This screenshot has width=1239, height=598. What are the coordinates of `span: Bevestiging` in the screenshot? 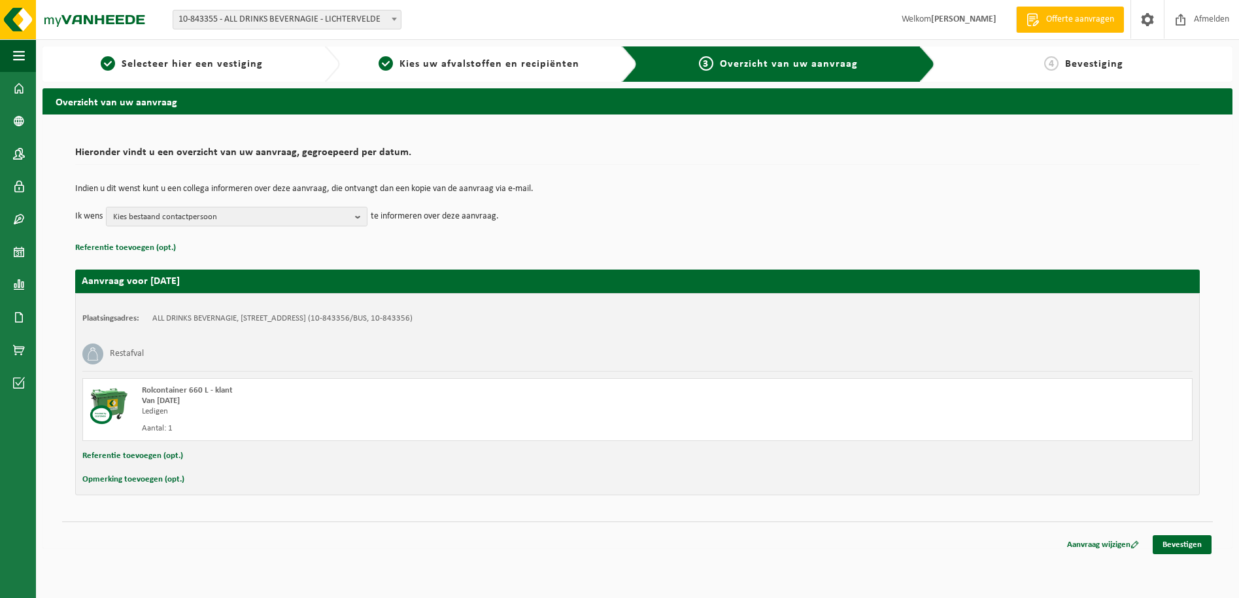 It's located at (1094, 64).